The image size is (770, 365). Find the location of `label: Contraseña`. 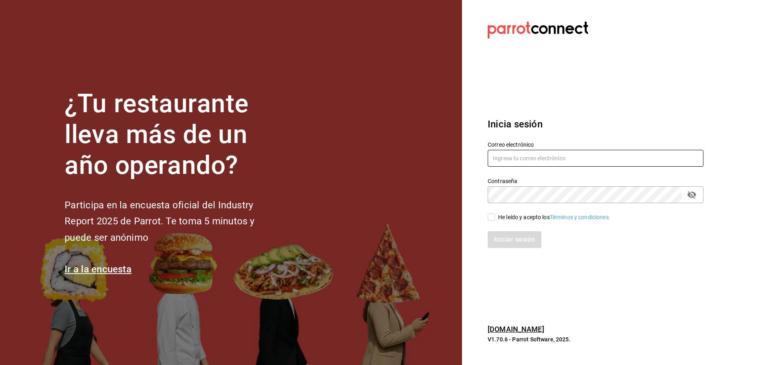

label: Contraseña is located at coordinates (596, 181).